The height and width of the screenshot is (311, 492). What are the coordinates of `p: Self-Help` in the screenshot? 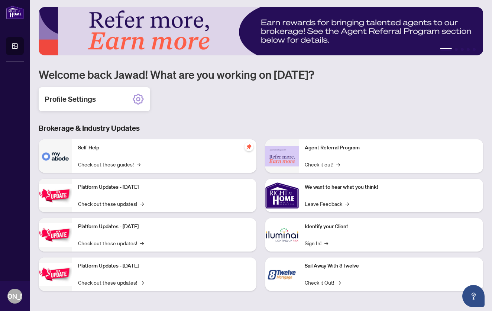 It's located at (164, 148).